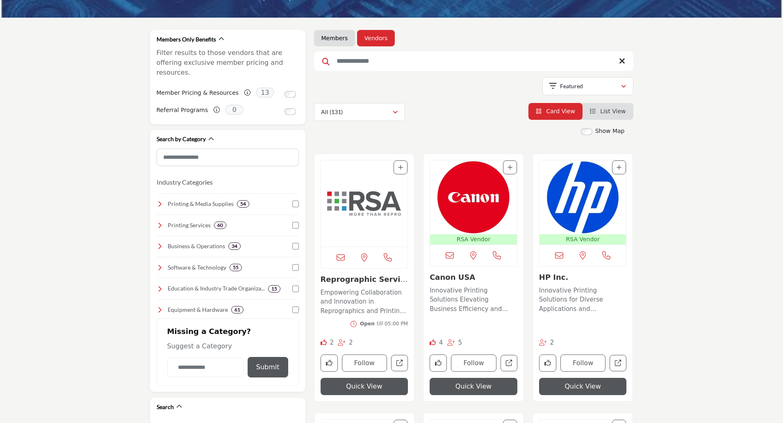 Image resolution: width=783 pixels, height=423 pixels. I want to click on span: Suggest a Category, so click(200, 346).